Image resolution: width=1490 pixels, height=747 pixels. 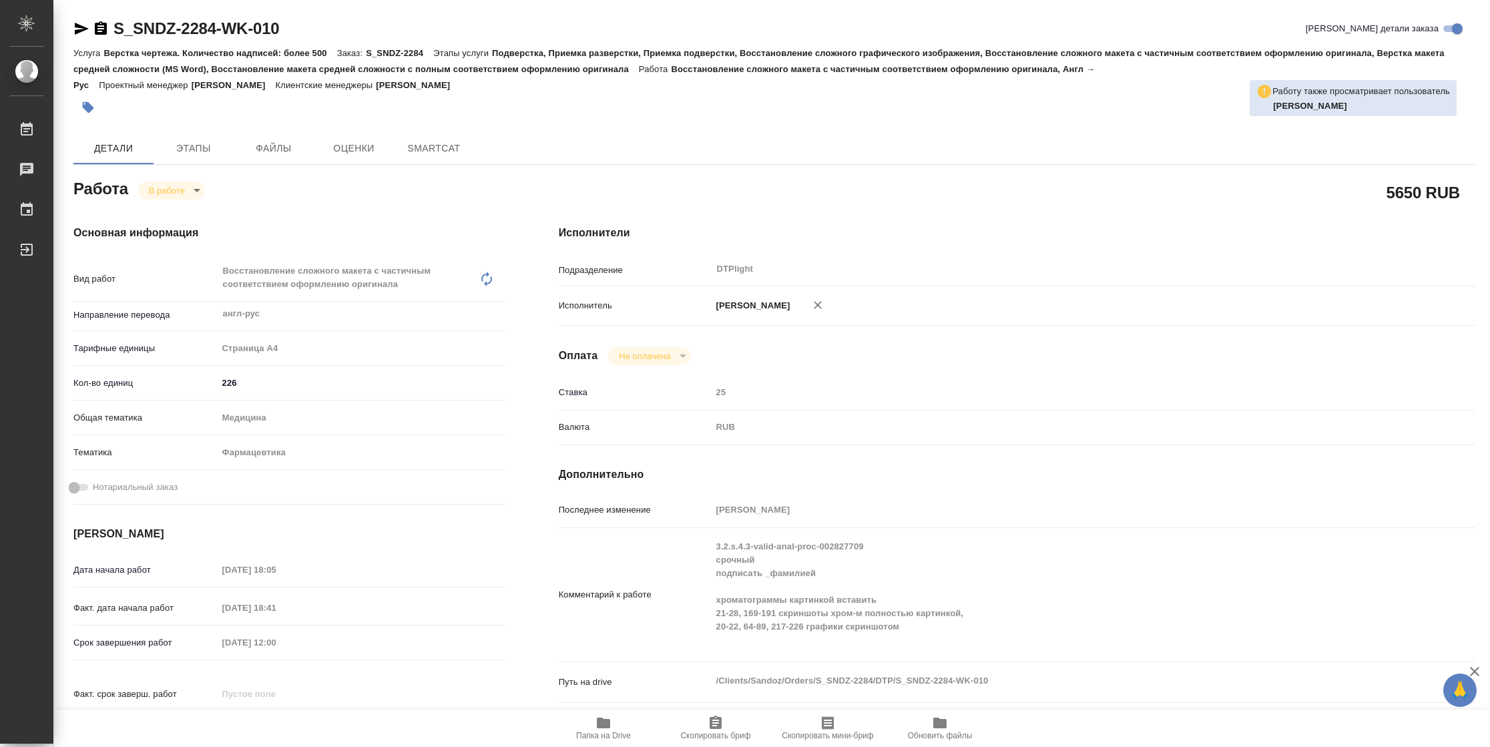 What do you see at coordinates (101, 188) in the screenshot?
I see `h2: Работа` at bounding box center [101, 188].